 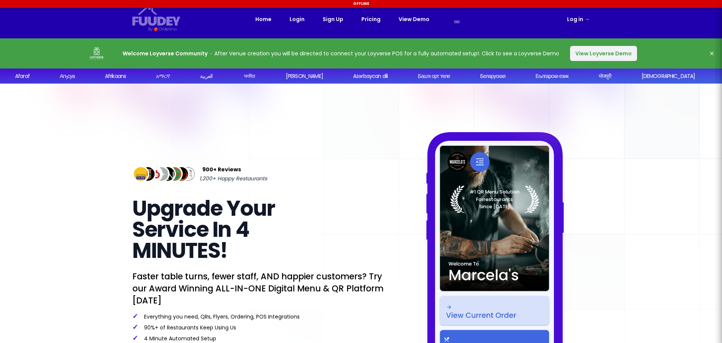 What do you see at coordinates (222, 169) in the screenshot?
I see `span: 900+ Reviews` at bounding box center [222, 169].